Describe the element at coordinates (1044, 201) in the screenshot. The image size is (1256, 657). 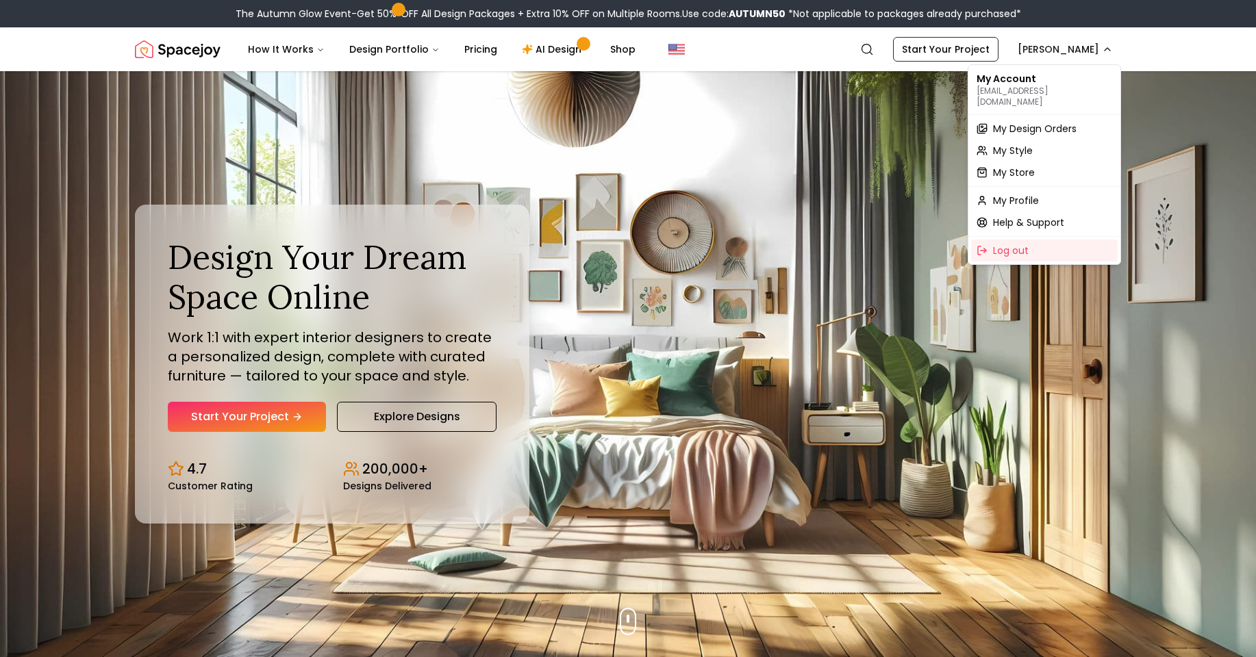
I see `a: My Profile` at that location.